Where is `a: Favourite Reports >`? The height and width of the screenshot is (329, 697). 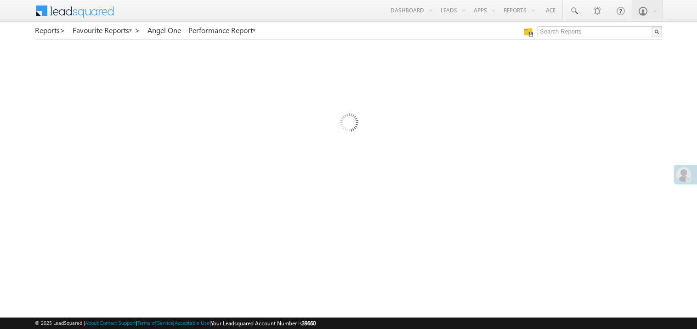 a: Favourite Reports > is located at coordinates (106, 30).